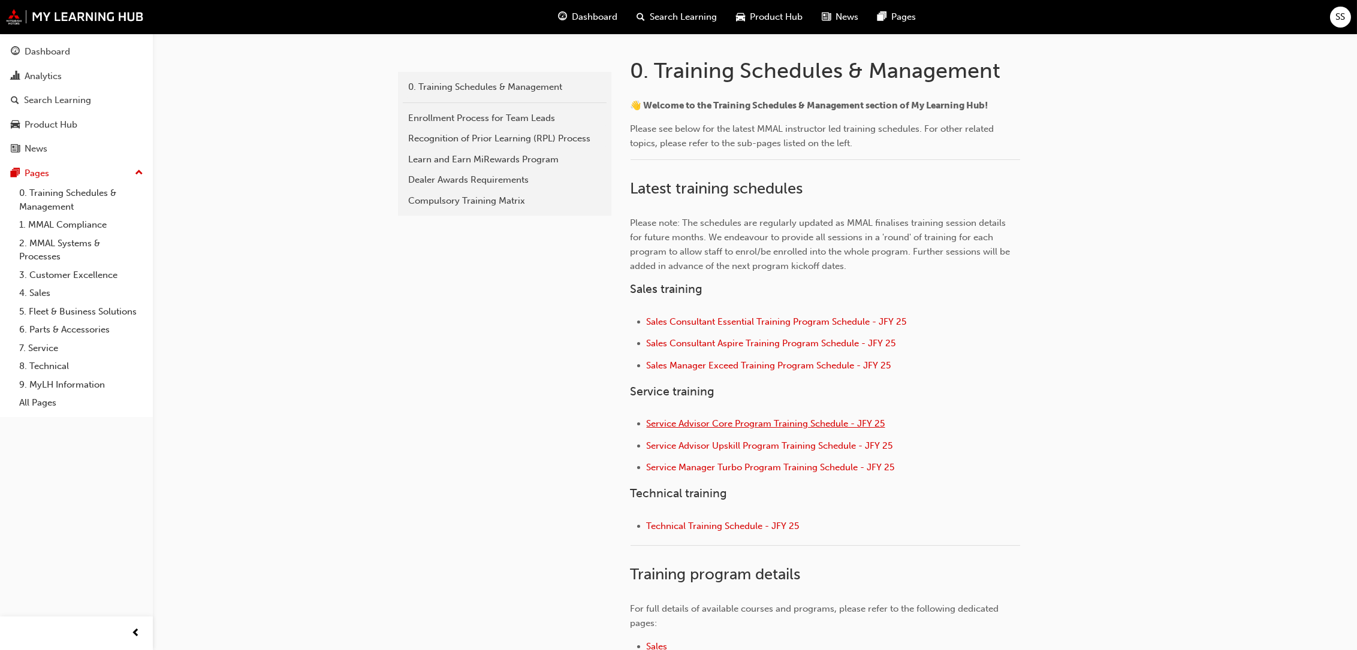 This screenshot has height=650, width=1357. What do you see at coordinates (667, 289) in the screenshot?
I see `span: Sales training` at bounding box center [667, 289].